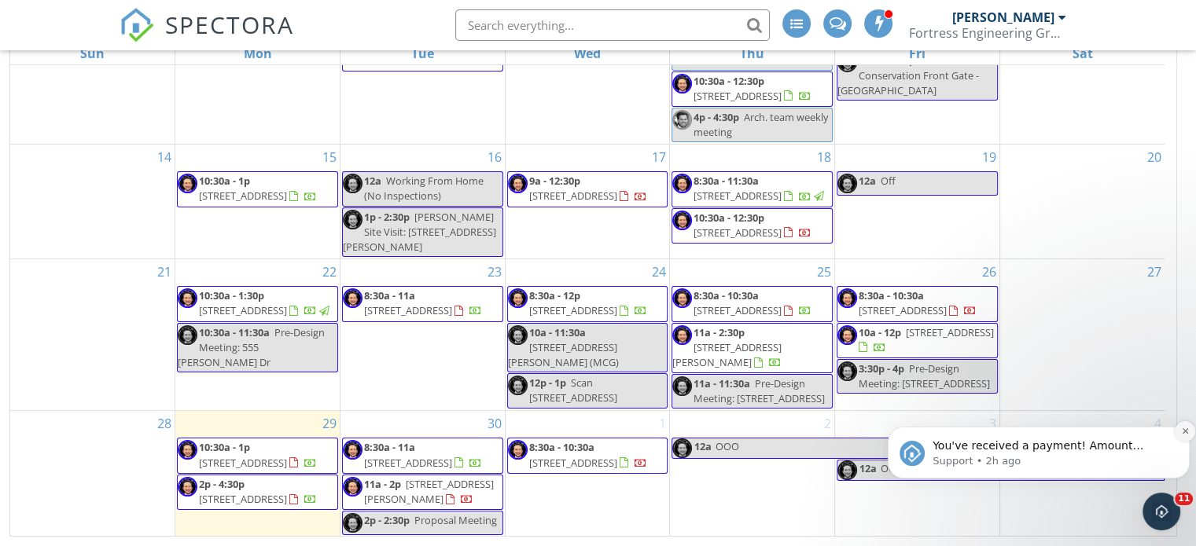  I want to click on a: Go to September 20, 2025, so click(1154, 157).